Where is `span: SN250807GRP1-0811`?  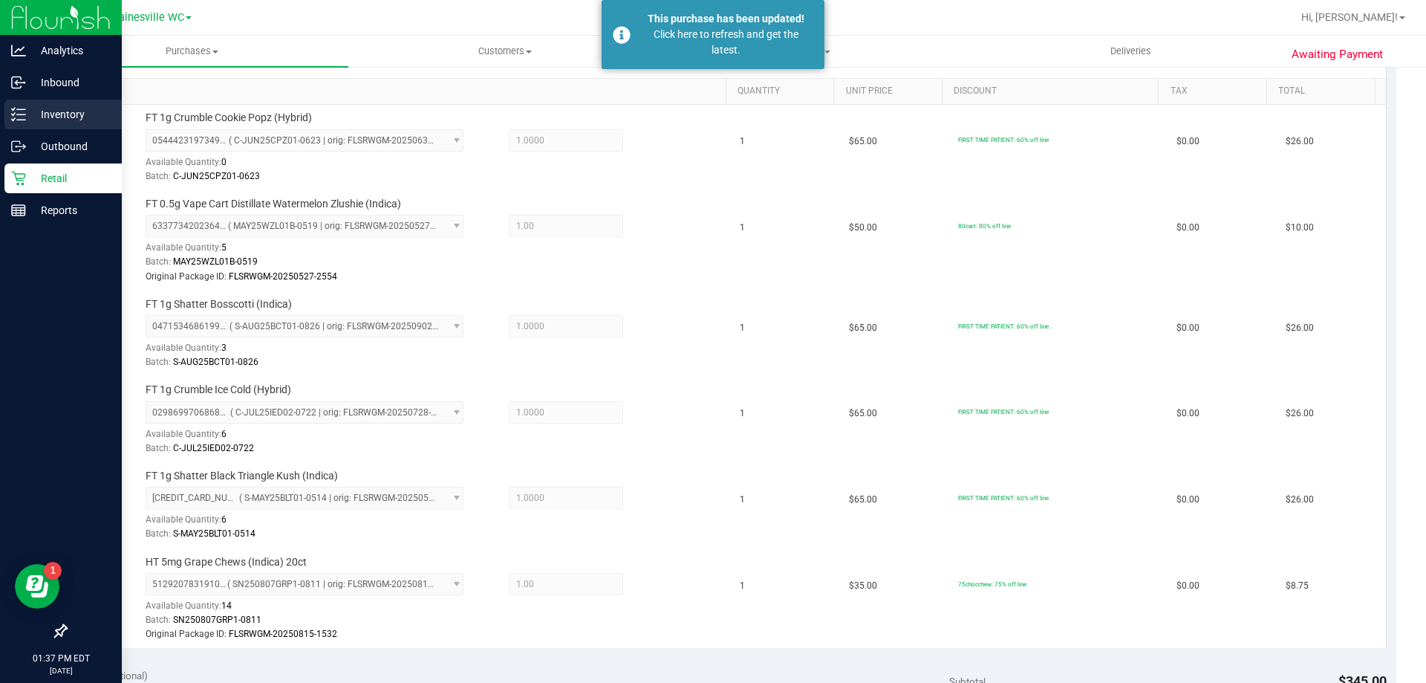
span: SN250807GRP1-0811 is located at coordinates (217, 619).